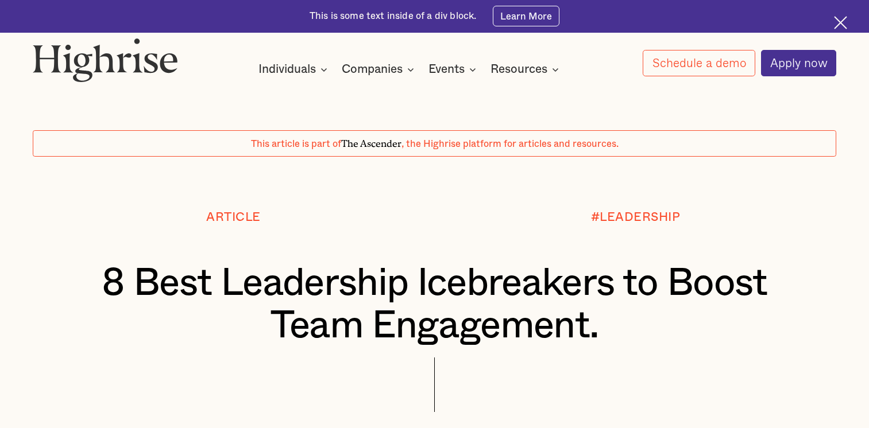  I want to click on img: Highrise logo, so click(105, 60).